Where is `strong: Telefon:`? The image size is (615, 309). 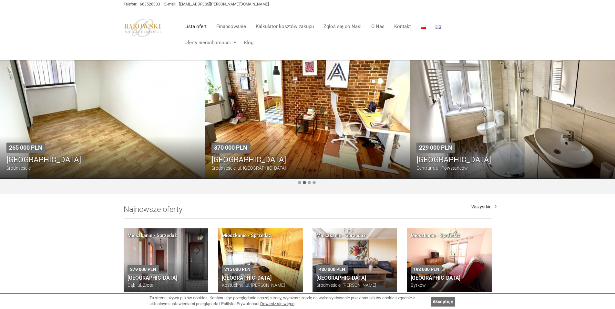 strong: Telefon: is located at coordinates (130, 4).